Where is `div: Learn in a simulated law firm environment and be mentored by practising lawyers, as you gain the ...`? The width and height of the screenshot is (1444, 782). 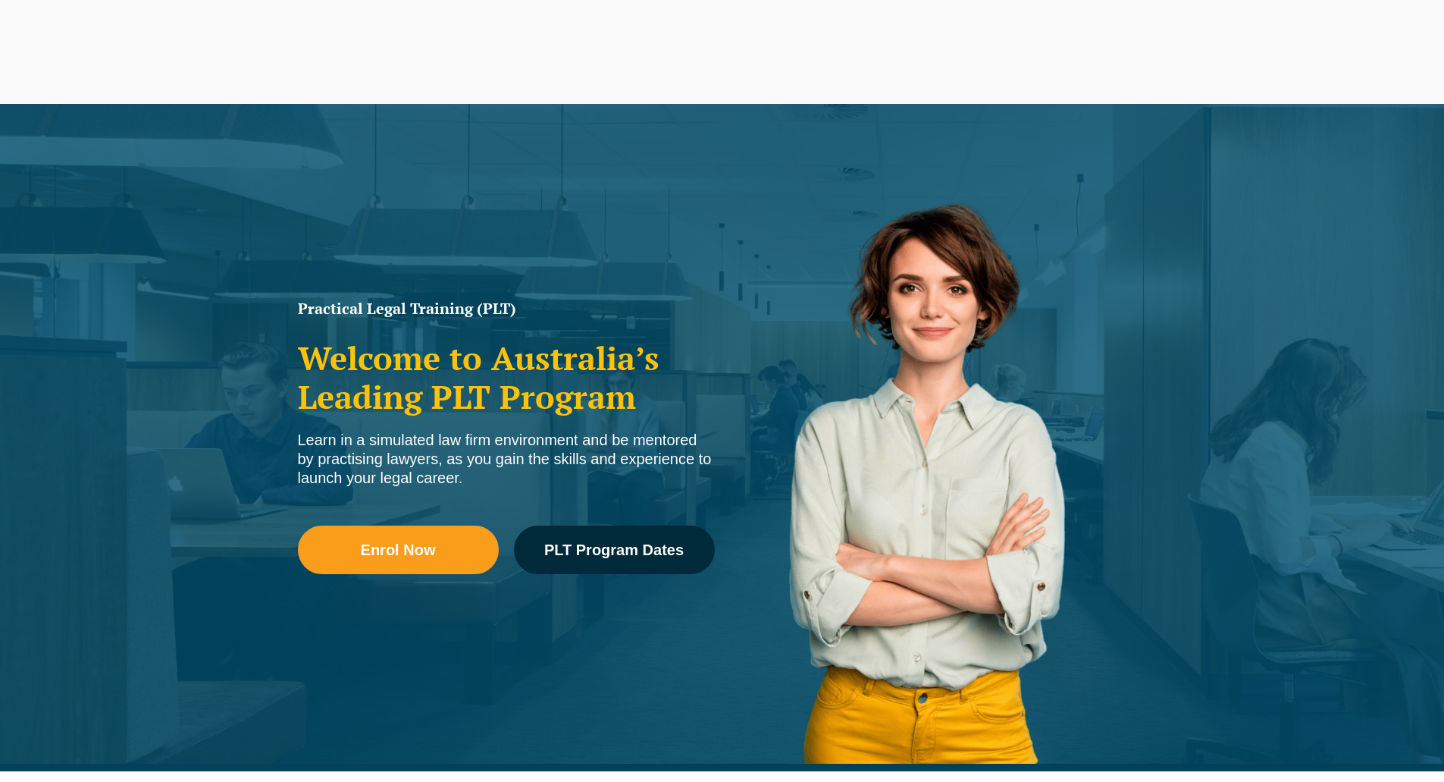 div: Learn in a simulated law firm environment and be mentored by practising lawyers, as you gain the ... is located at coordinates (506, 459).